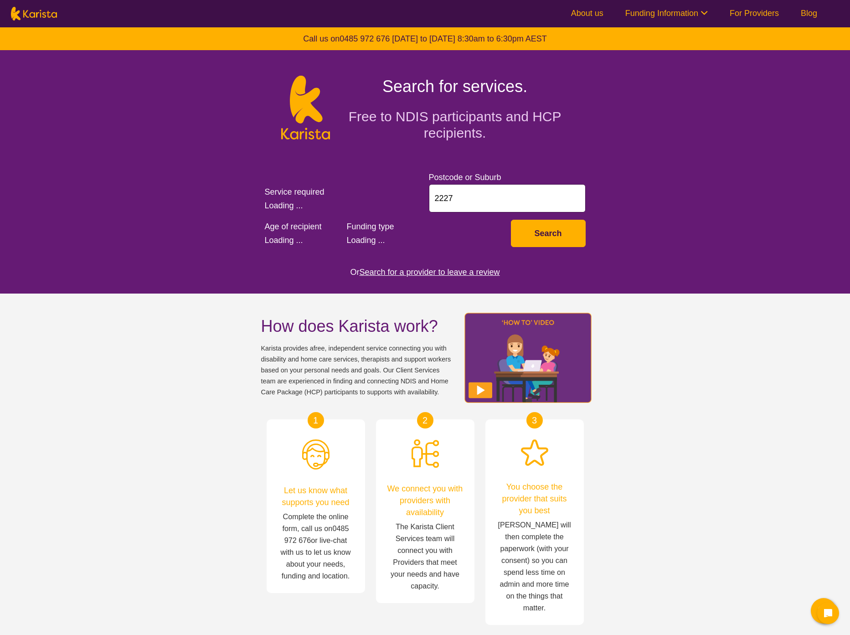 This screenshot has height=635, width=850. Describe the element at coordinates (823, 611) in the screenshot. I see `button: Channel Menu` at that location.